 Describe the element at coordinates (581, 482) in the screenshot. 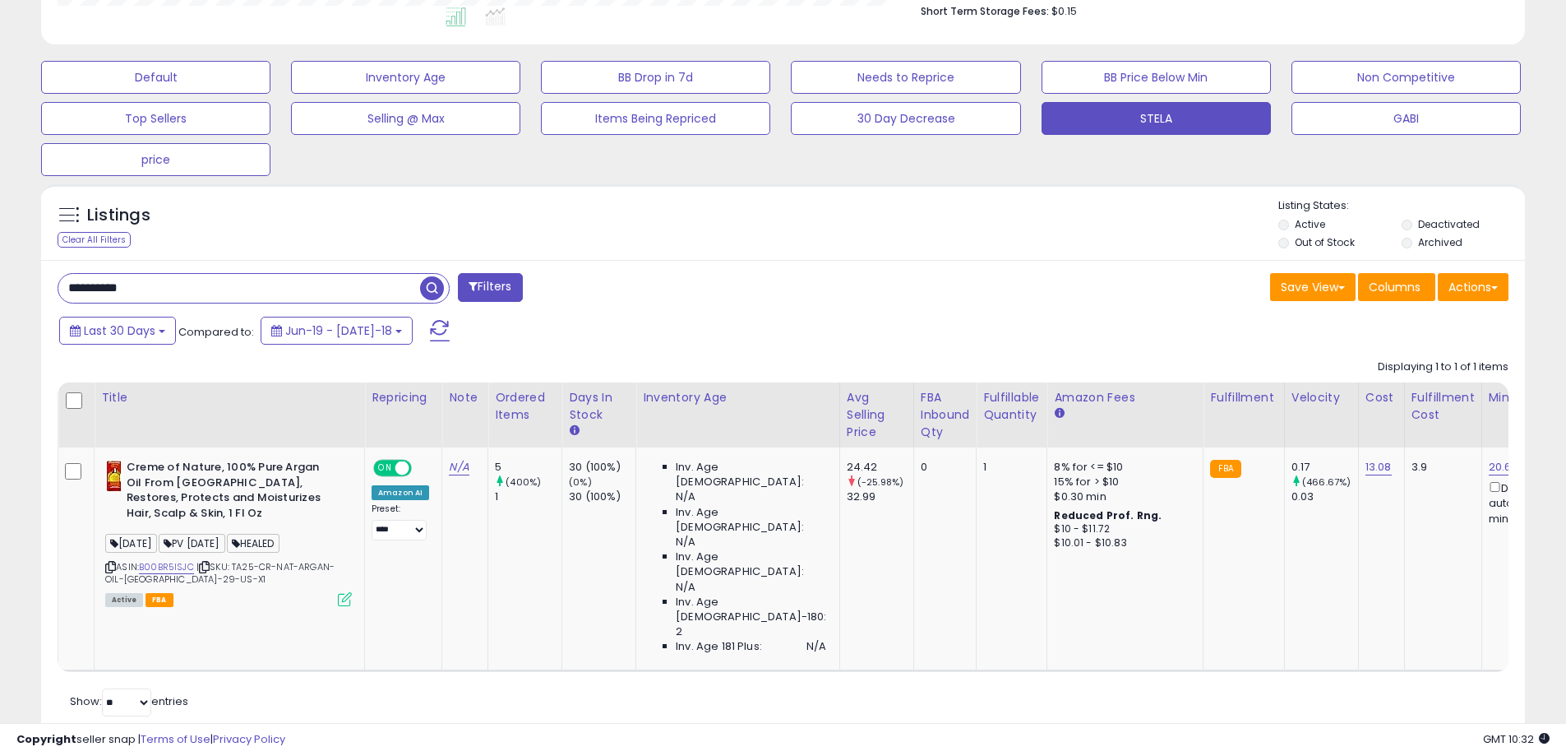

I see `small: (0%)` at that location.